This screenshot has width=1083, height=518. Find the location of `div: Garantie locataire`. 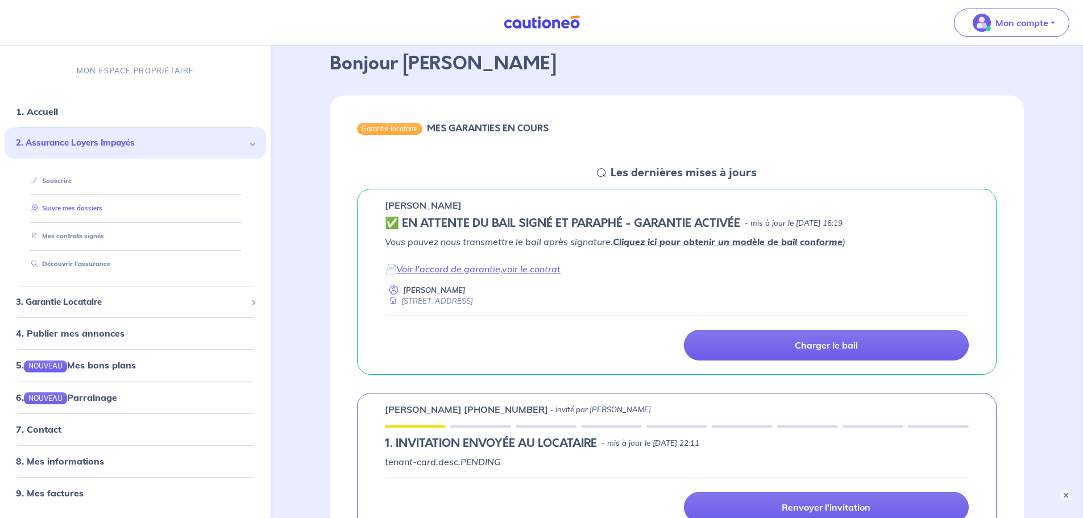

div: Garantie locataire is located at coordinates (389, 128).